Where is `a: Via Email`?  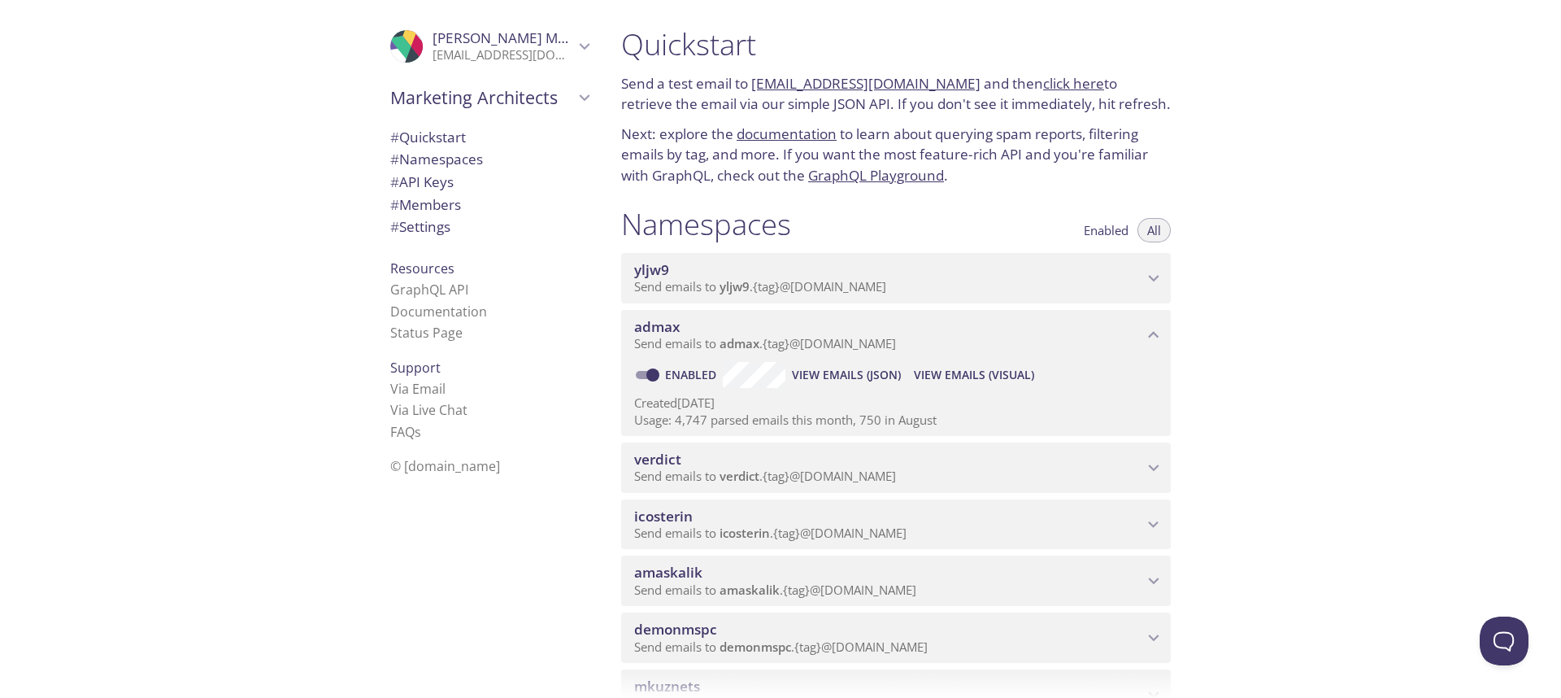 a: Via Email is located at coordinates (418, 389).